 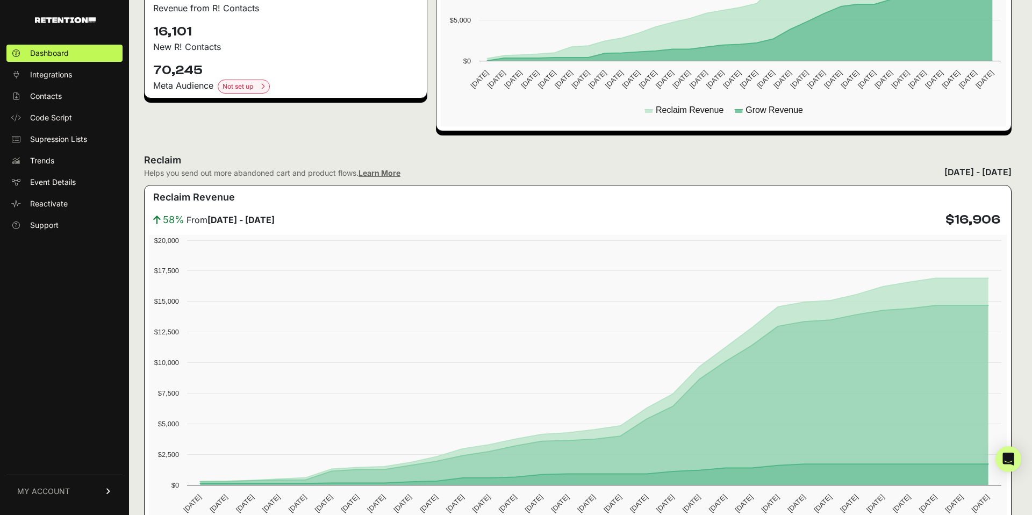 What do you see at coordinates (167, 362) in the screenshot?
I see `text: $10,000` at bounding box center [167, 362].